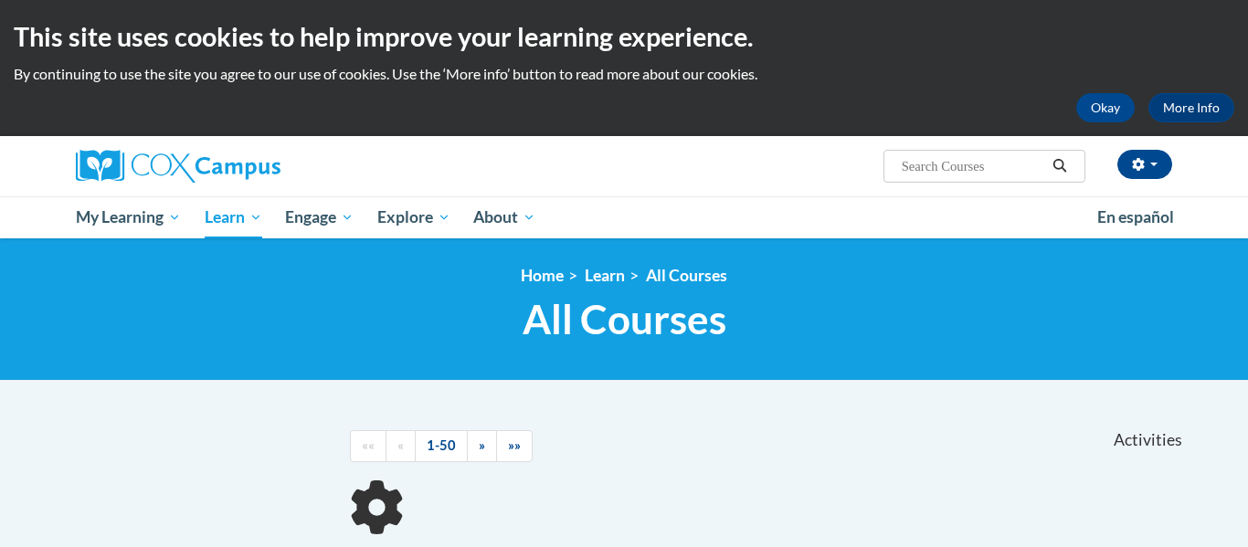 The width and height of the screenshot is (1248, 547). Describe the element at coordinates (505, 217) in the screenshot. I see `a: About` at that location.